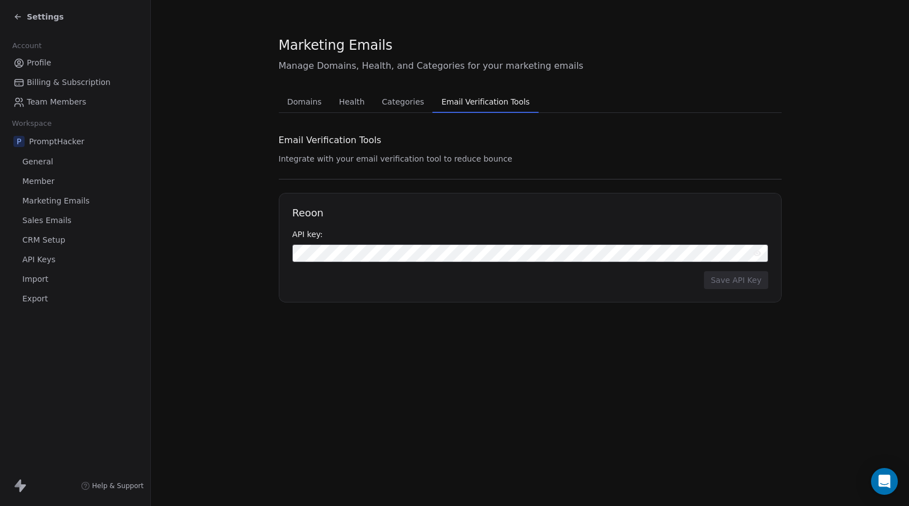 This screenshot has height=506, width=909. Describe the element at coordinates (75, 259) in the screenshot. I see `a: API Keys` at that location.